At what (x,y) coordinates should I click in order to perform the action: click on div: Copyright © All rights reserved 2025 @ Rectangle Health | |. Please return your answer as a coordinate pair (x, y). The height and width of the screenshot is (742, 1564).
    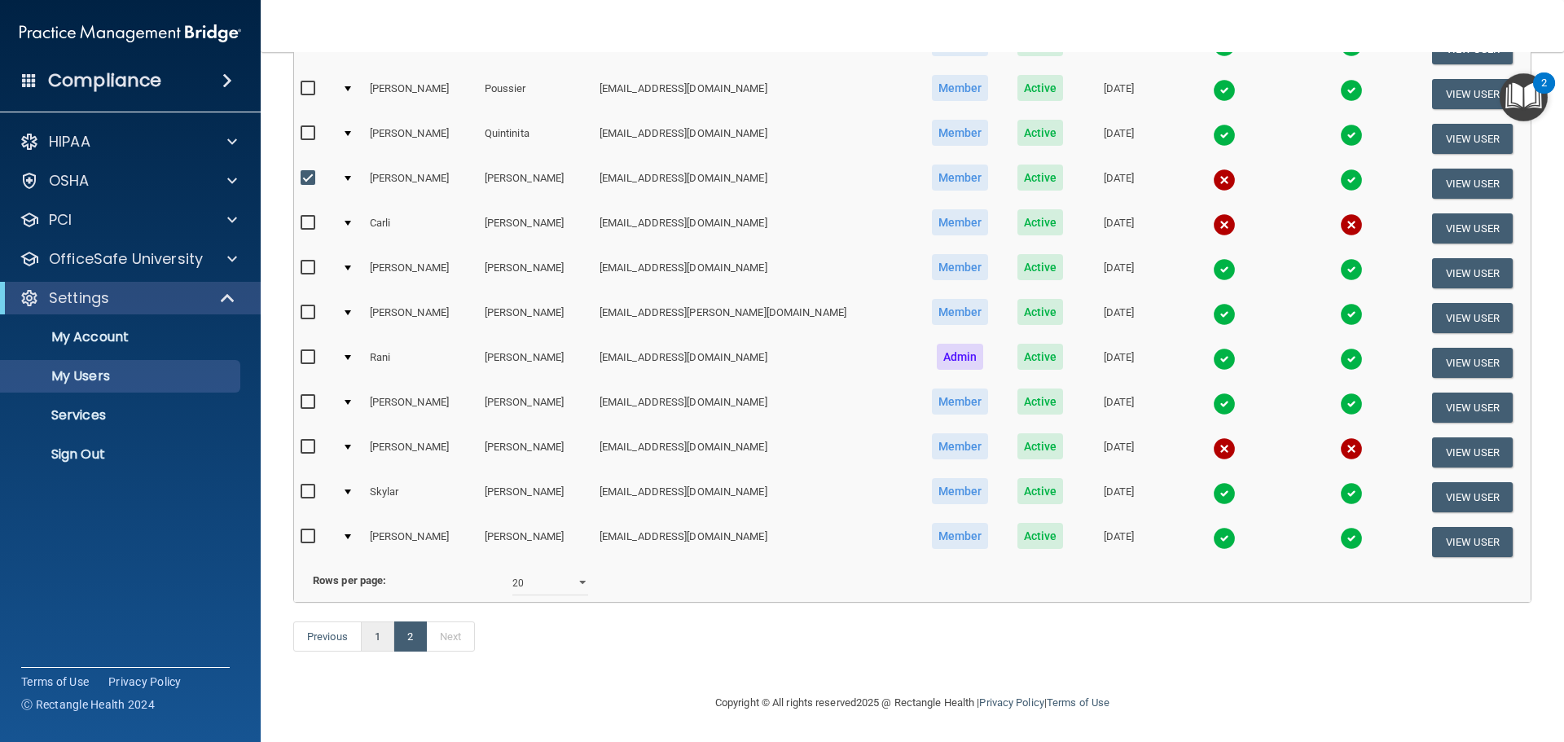
    Looking at the image, I should click on (912, 703).